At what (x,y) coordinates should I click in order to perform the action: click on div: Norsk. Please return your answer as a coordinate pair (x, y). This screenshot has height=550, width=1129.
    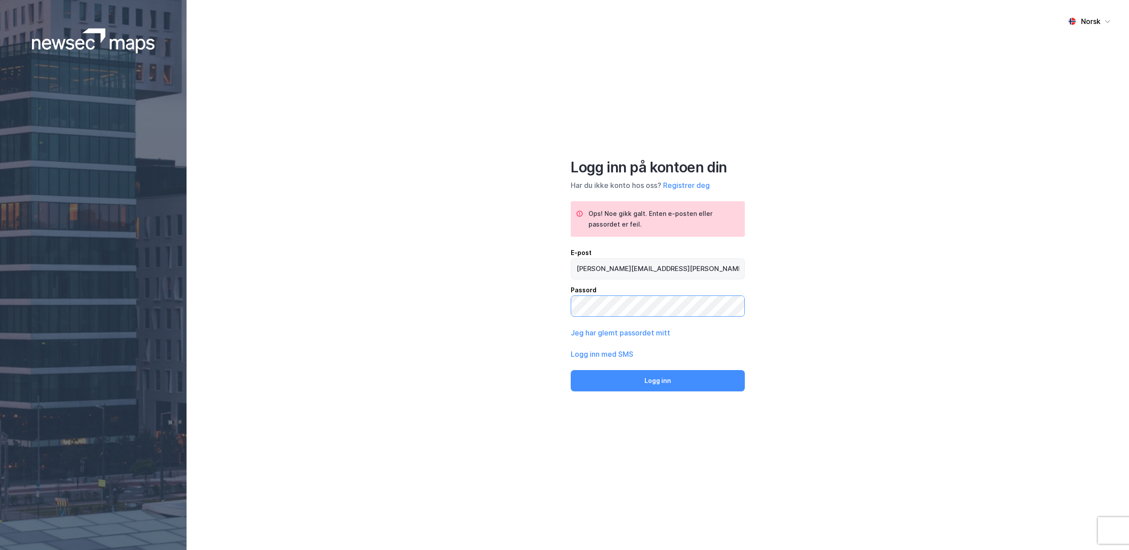
    Looking at the image, I should click on (1091, 21).